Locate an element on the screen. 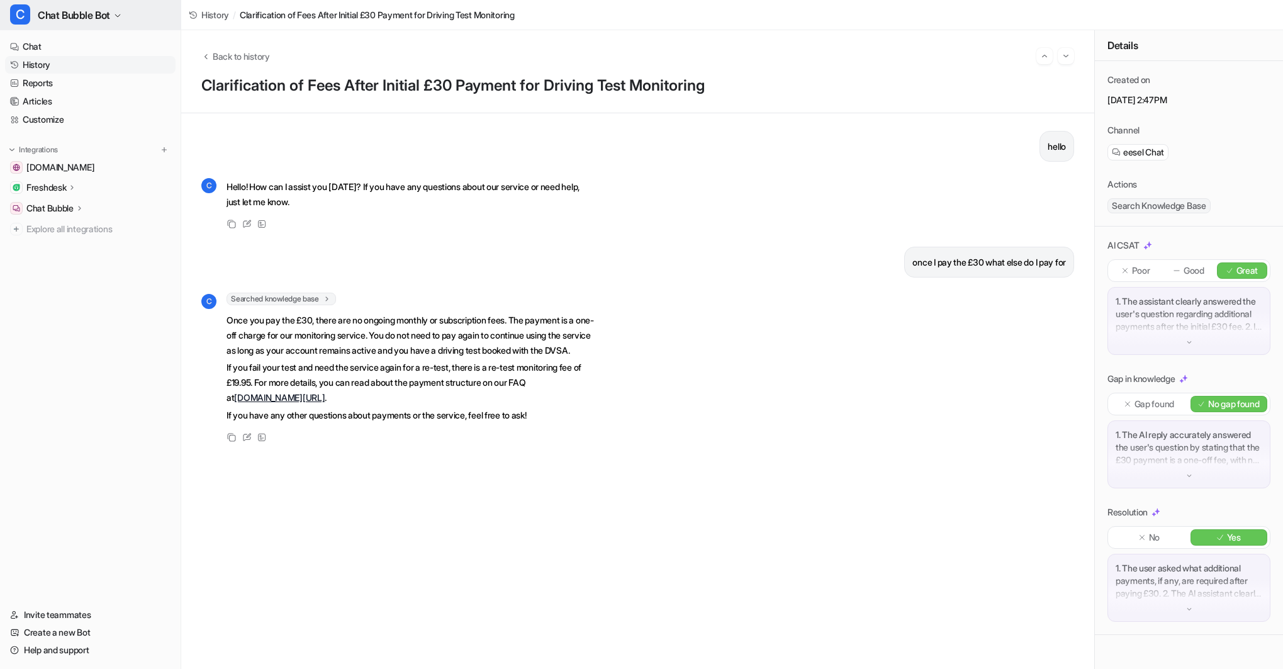 This screenshot has height=669, width=1283. p: No is located at coordinates (1154, 537).